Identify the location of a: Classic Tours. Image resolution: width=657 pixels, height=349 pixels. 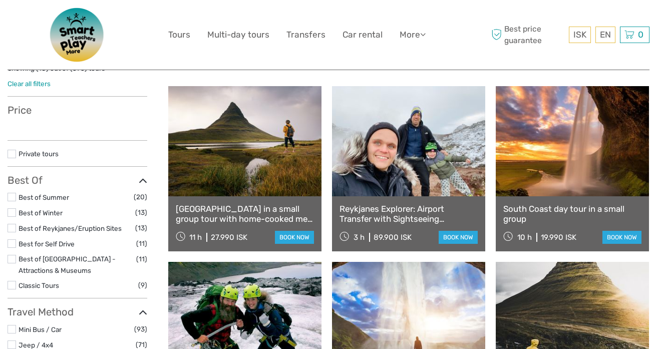
(39, 285).